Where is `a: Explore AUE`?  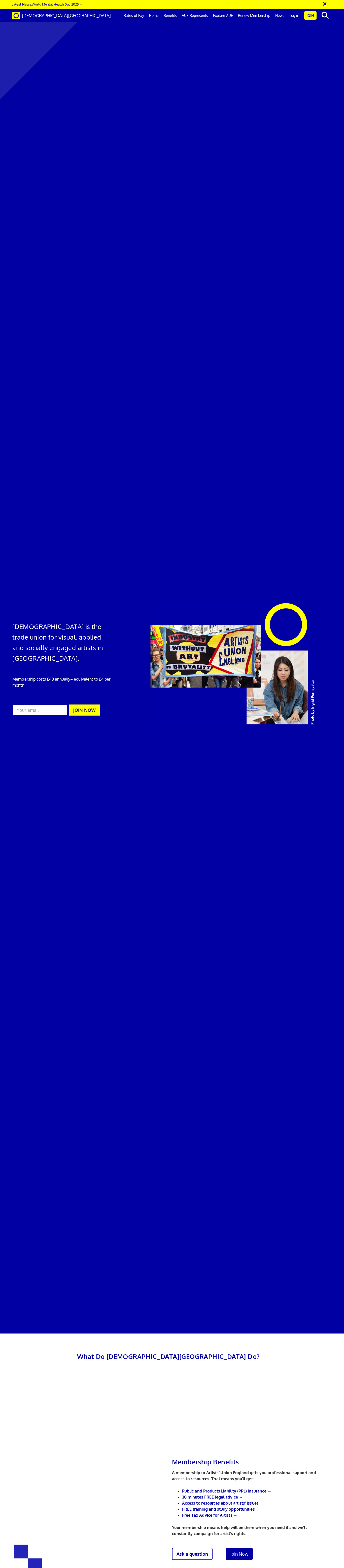
a: Explore AUE is located at coordinates (223, 16).